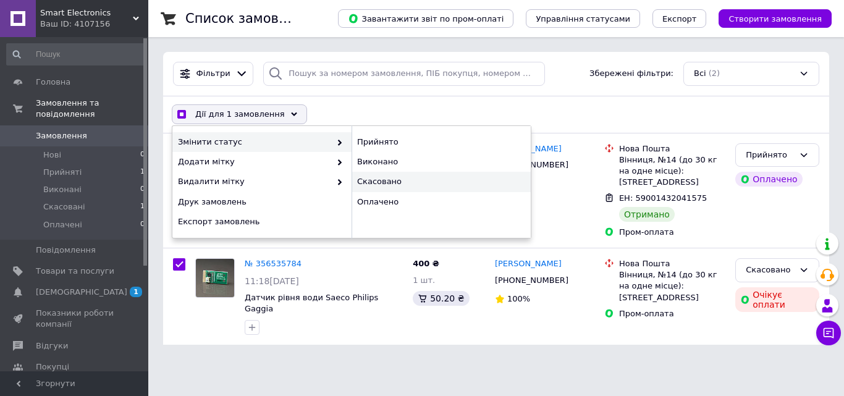 This screenshot has height=396, width=844. Describe the element at coordinates (778, 300) in the screenshot. I see `div: Очікує оплати` at that location.